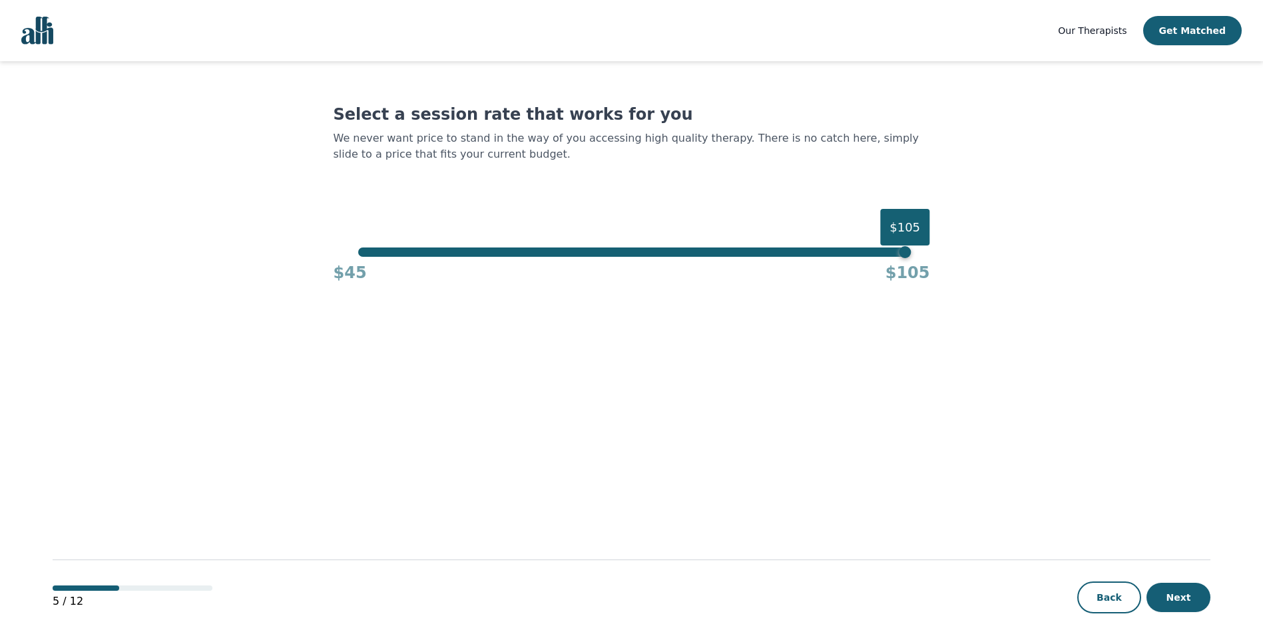 This screenshot has width=1263, height=644. What do you see at coordinates (1109, 598) in the screenshot?
I see `button: Back` at bounding box center [1109, 598].